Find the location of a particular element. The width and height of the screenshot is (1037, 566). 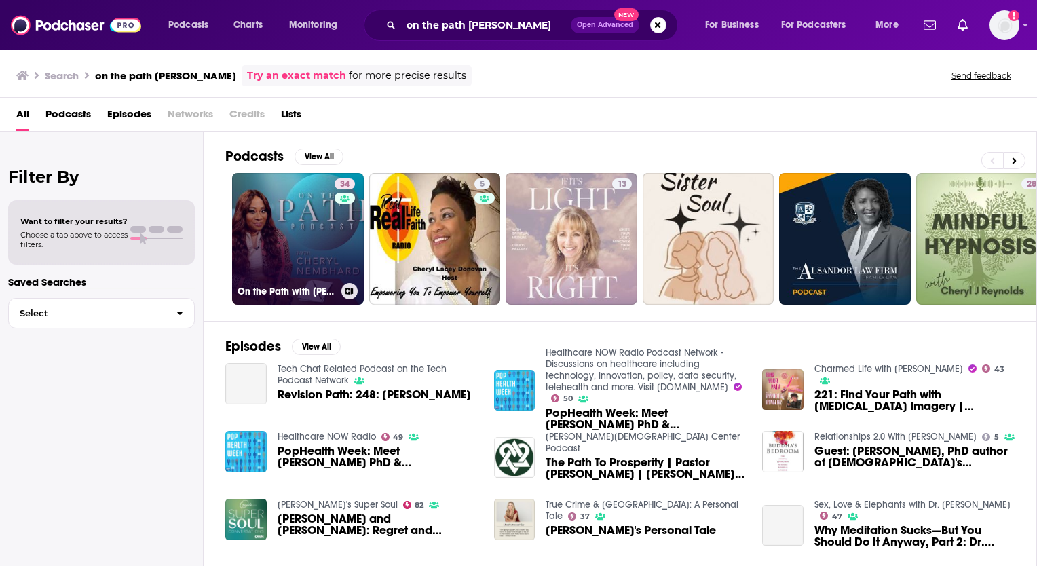

a: 50 is located at coordinates (562, 398).